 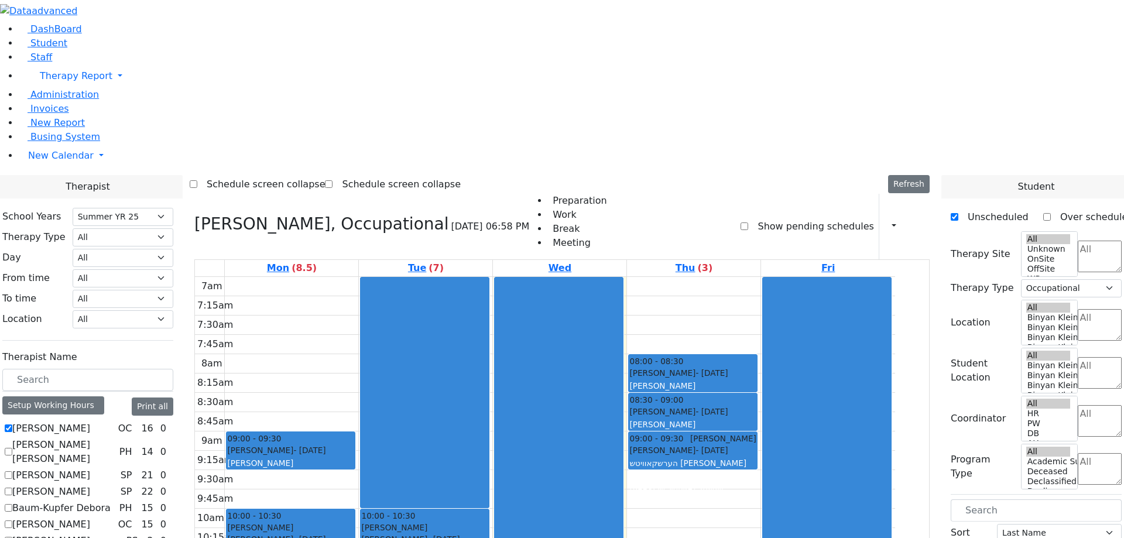 What do you see at coordinates (215, 422) in the screenshot?
I see `div: 8:45am` at bounding box center [215, 422].